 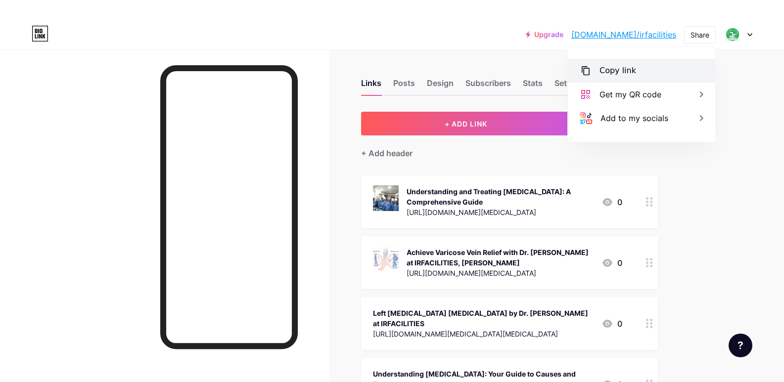 What do you see at coordinates (386, 198) in the screenshot?
I see `img: Understanding and Treating Varicose Veins: A Comprehensive Guide` at bounding box center [386, 198].